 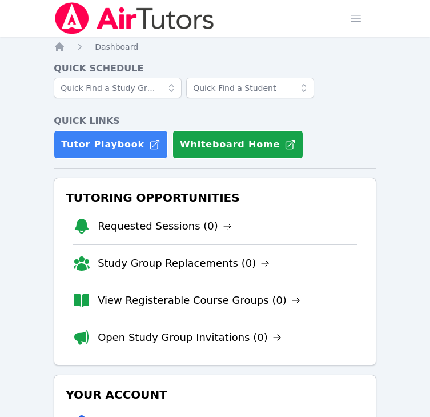 I want to click on img: Air Tutors, so click(x=134, y=18).